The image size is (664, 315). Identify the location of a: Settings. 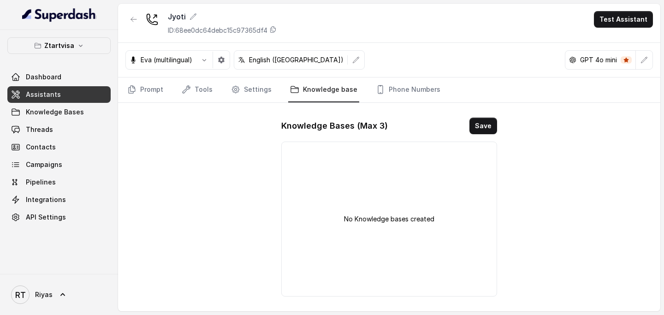
(251, 90).